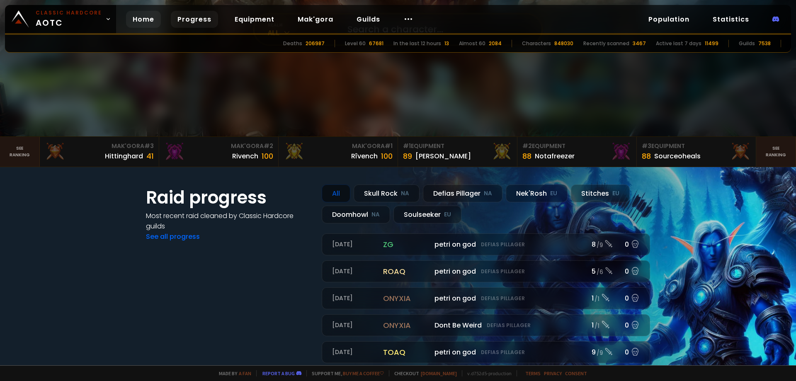 This screenshot has width=796, height=381. Describe the element at coordinates (600, 193) in the screenshot. I see `div: Stitches` at that location.